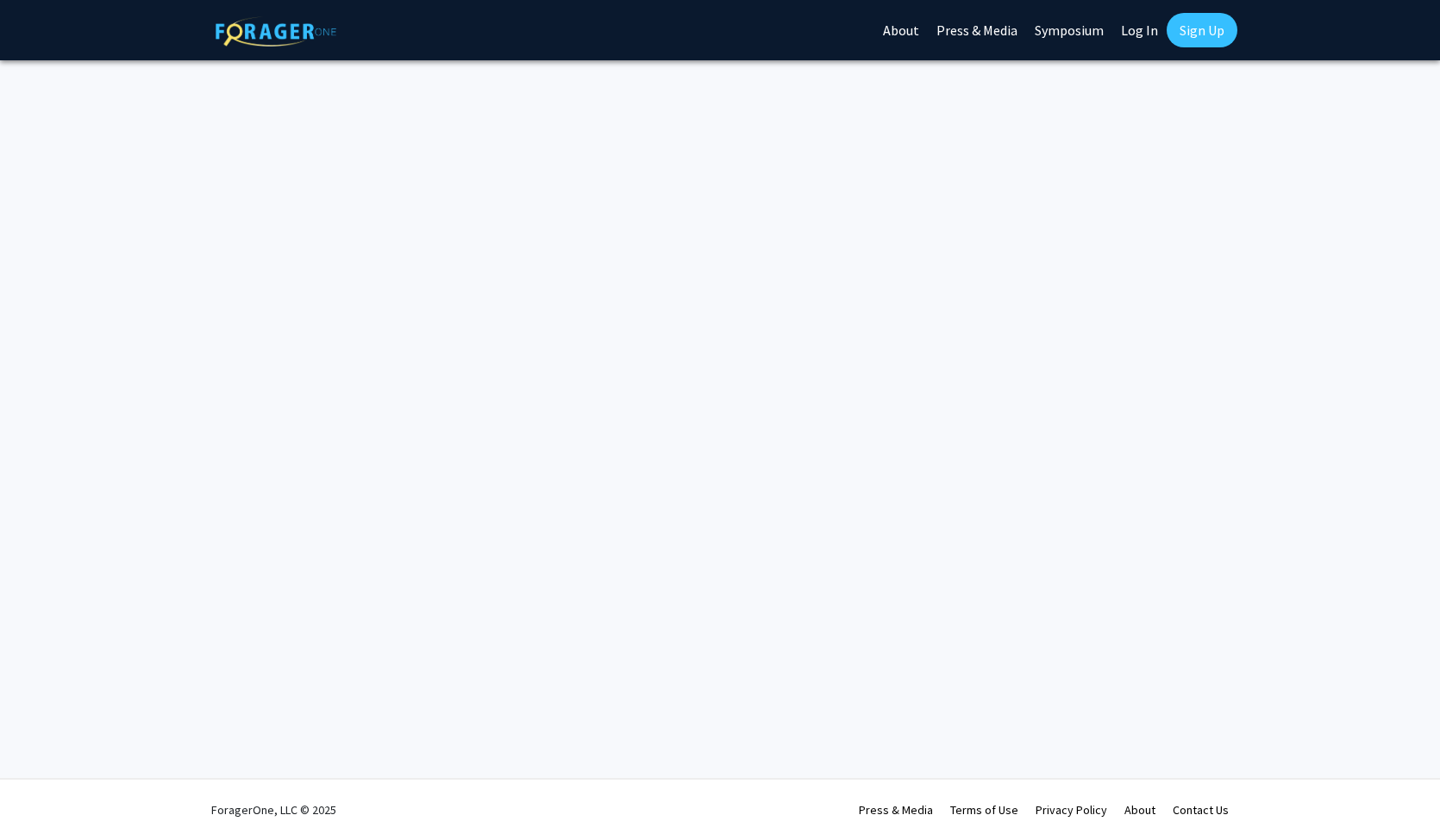 This screenshot has width=1440, height=840. What do you see at coordinates (984, 810) in the screenshot?
I see `a: Terms of Use` at bounding box center [984, 810].